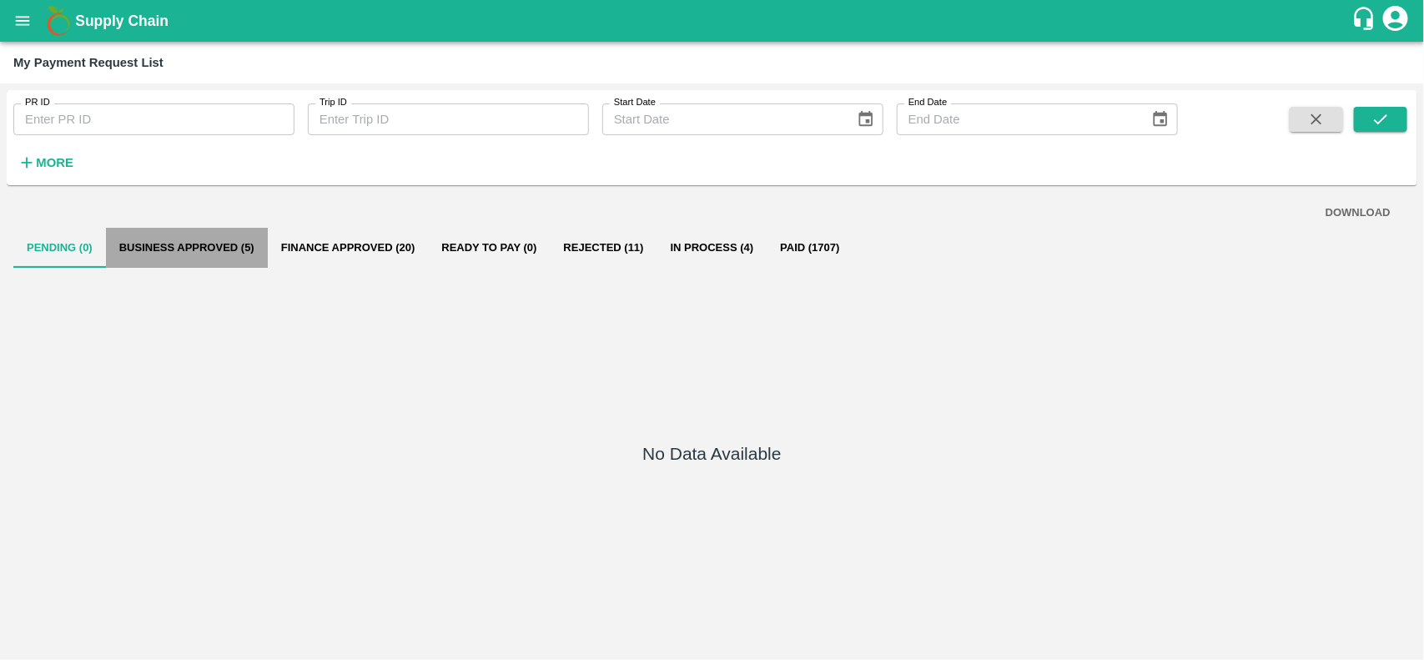 This screenshot has height=660, width=1424. What do you see at coordinates (88, 63) in the screenshot?
I see `div: My Payment Request List` at bounding box center [88, 63].